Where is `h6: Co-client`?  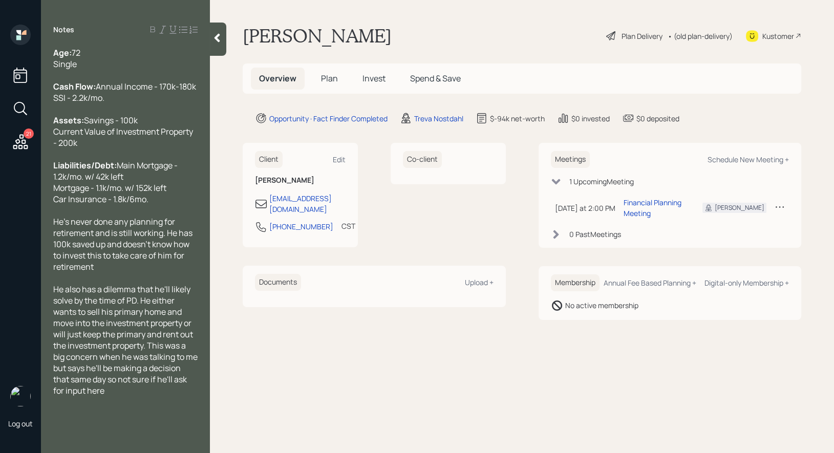 h6: Co-client is located at coordinates (422, 159).